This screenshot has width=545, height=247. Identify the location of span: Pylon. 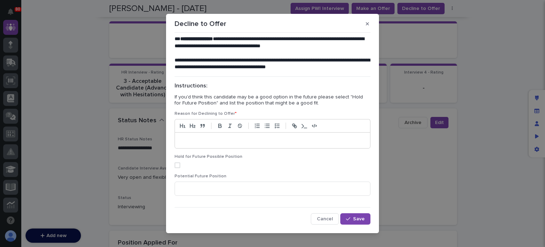
(78, 134).